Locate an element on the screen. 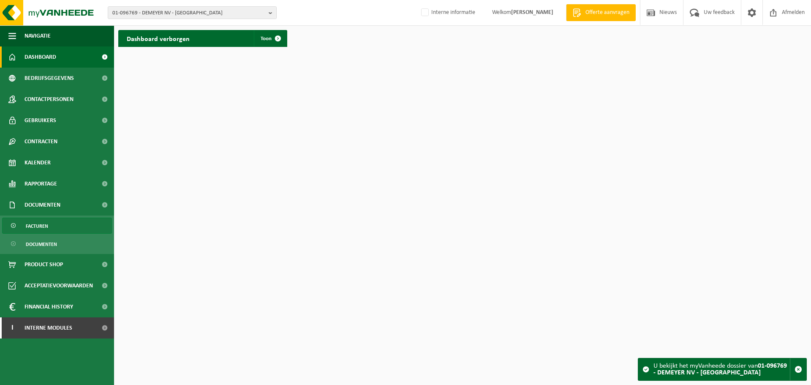  span: Navigatie is located at coordinates (38, 36).